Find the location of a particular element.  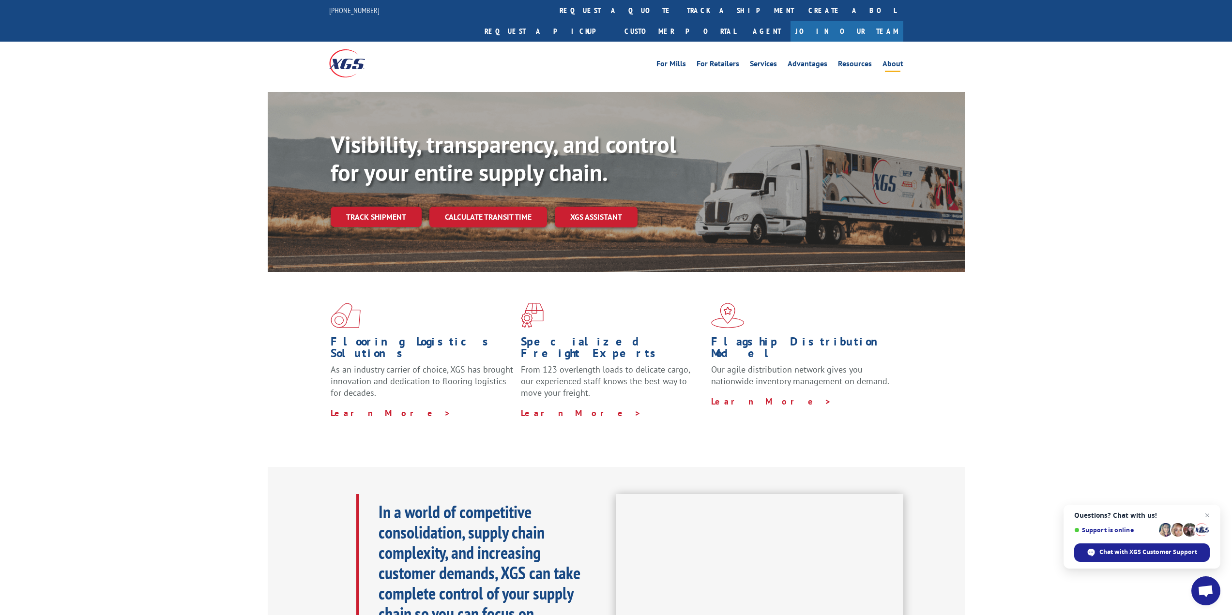

img: xgs-icon-flagship-distribution-model-red is located at coordinates (728, 316).